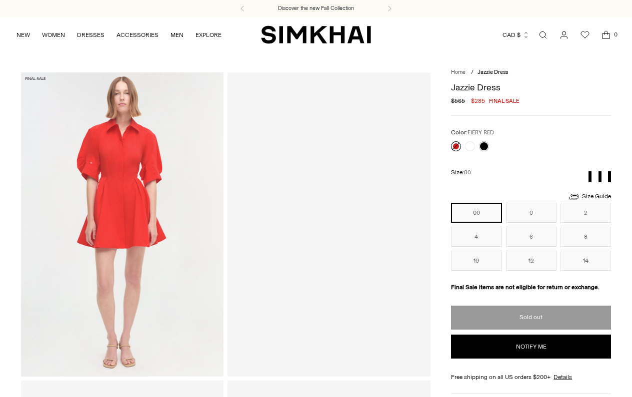 The width and height of the screenshot is (632, 397). Describe the element at coordinates (606, 35) in the screenshot. I see `a: Open cart modal` at that location.